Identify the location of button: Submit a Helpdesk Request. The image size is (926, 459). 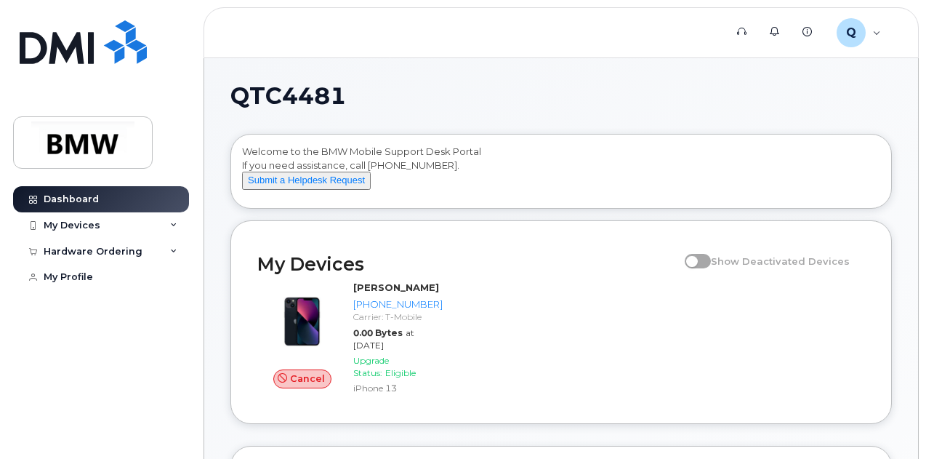
(306, 180).